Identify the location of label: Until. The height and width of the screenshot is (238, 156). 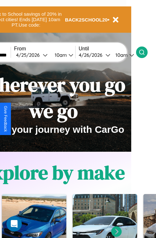
(107, 49).